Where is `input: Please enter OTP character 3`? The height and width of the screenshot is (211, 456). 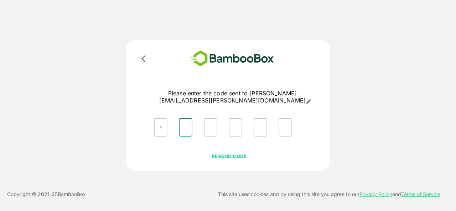 input: Please enter OTP character 3 is located at coordinates (210, 127).